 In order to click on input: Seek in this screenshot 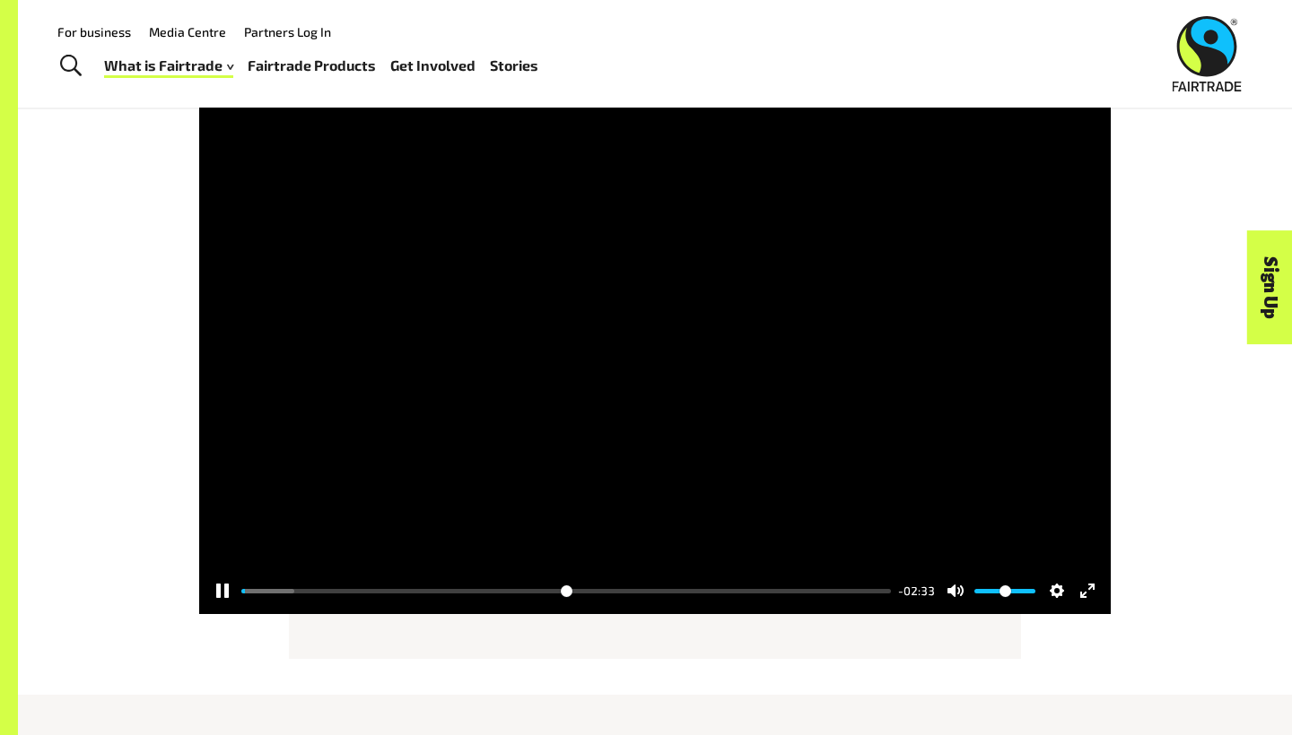, I will do `click(566, 591)`.